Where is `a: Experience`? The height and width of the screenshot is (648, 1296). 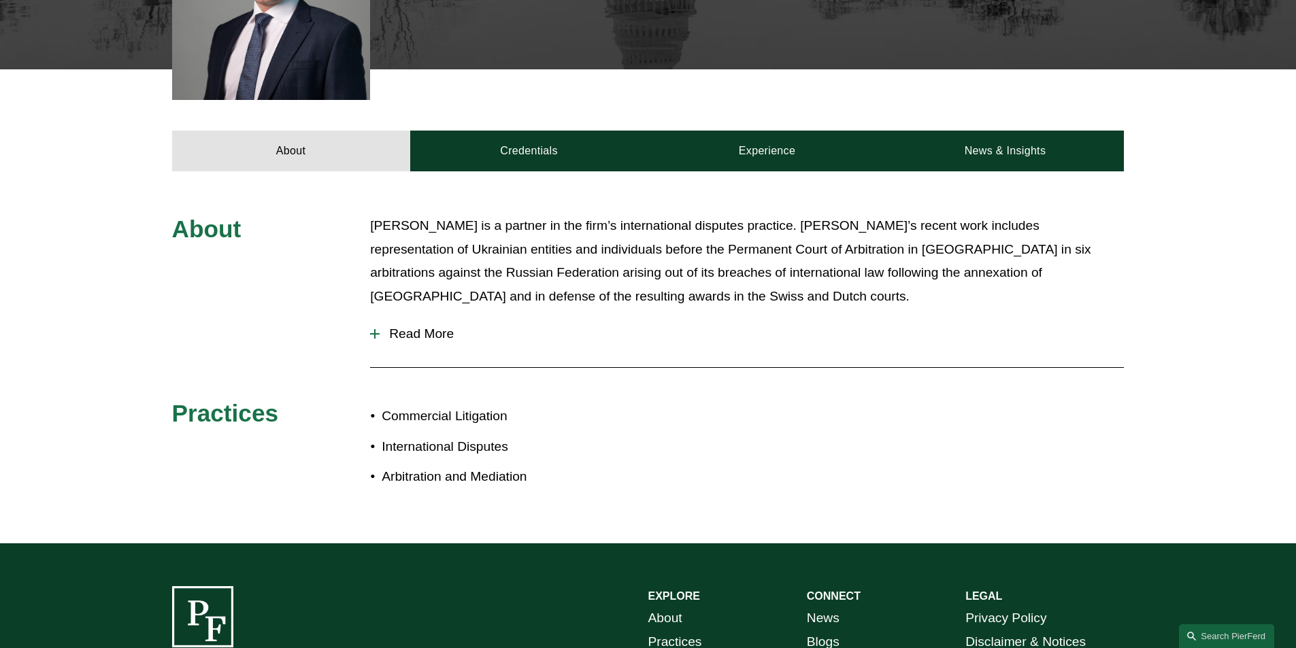 a: Experience is located at coordinates (767, 151).